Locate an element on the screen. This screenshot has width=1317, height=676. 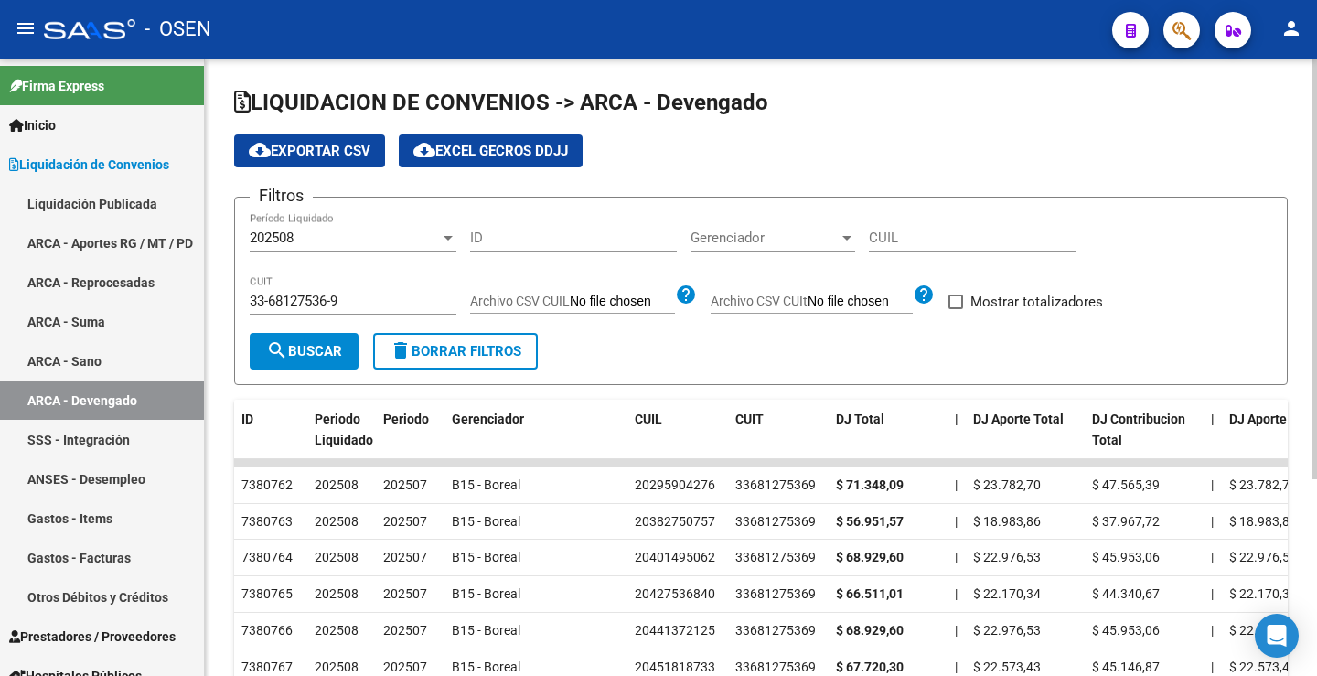
span: 7380767 is located at coordinates (267, 667).